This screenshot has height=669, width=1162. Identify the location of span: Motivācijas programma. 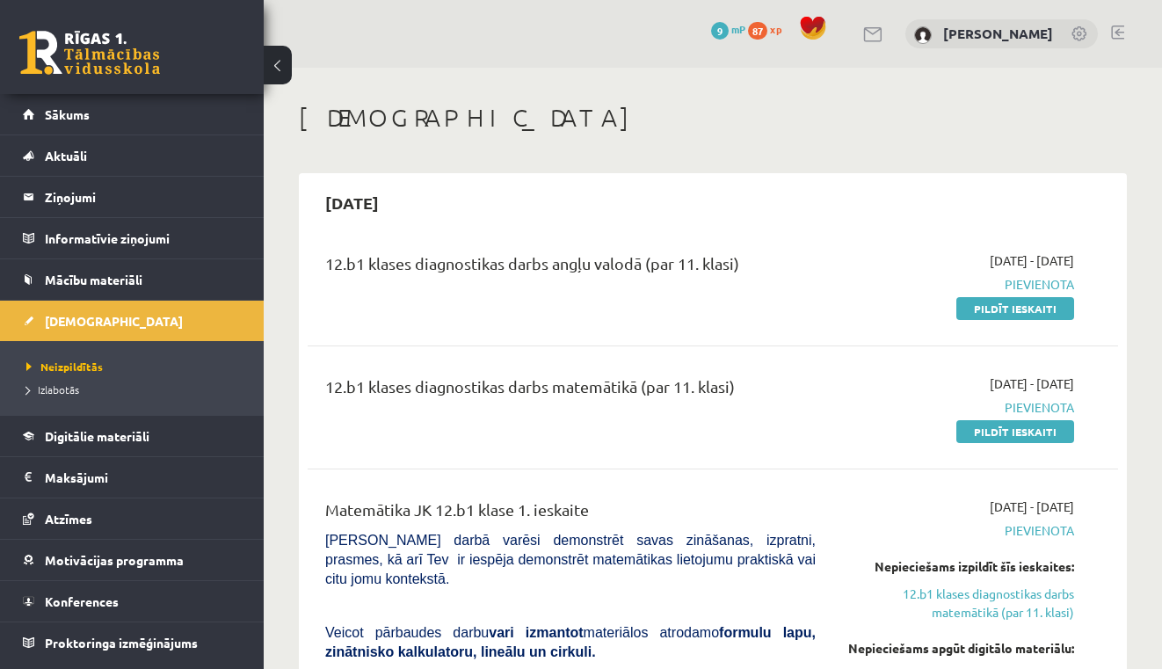
(114, 560).